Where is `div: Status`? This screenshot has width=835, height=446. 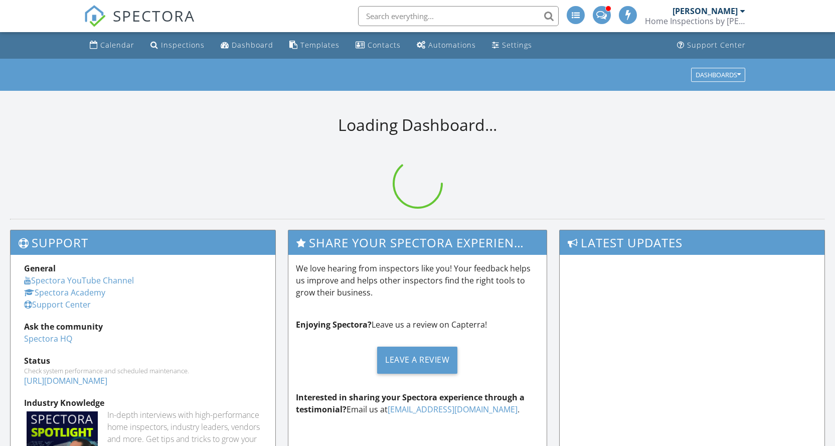 div: Status is located at coordinates (143, 361).